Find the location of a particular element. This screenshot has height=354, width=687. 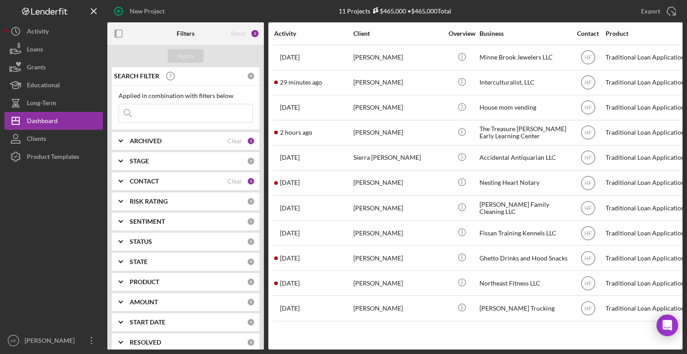

b: ARCHIVED is located at coordinates (145, 141).